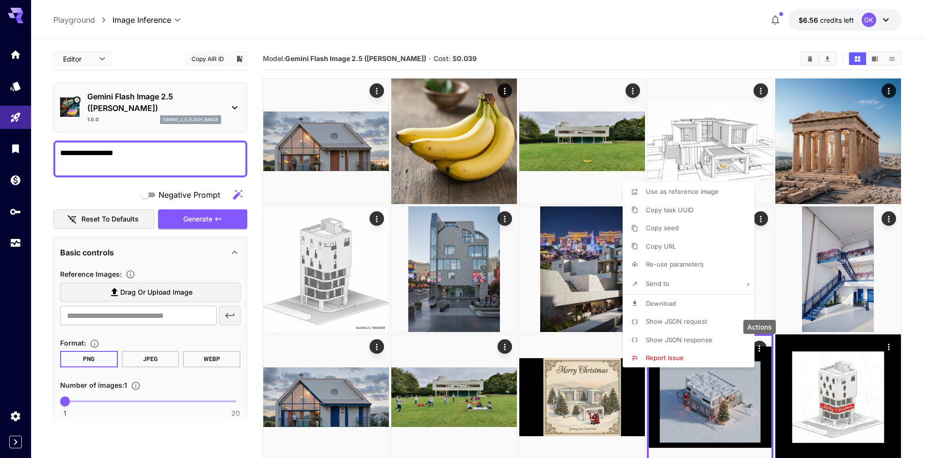  I want to click on span: Re-use parameters, so click(674, 264).